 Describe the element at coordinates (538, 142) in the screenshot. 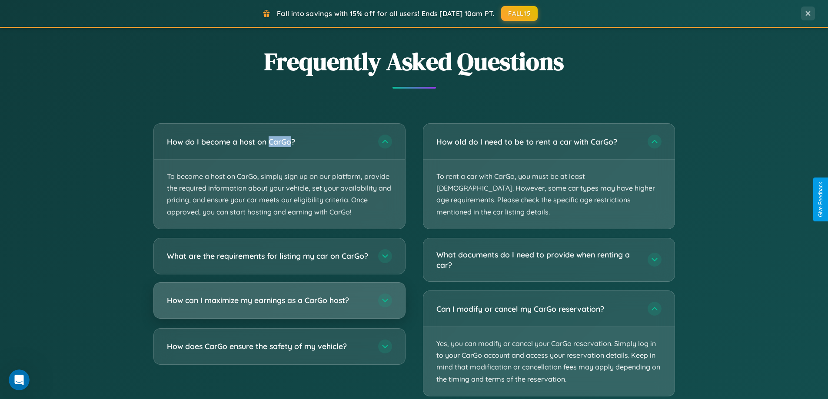

I see `h3: How old do I need to be to rent a car with CarGo?` at that location.